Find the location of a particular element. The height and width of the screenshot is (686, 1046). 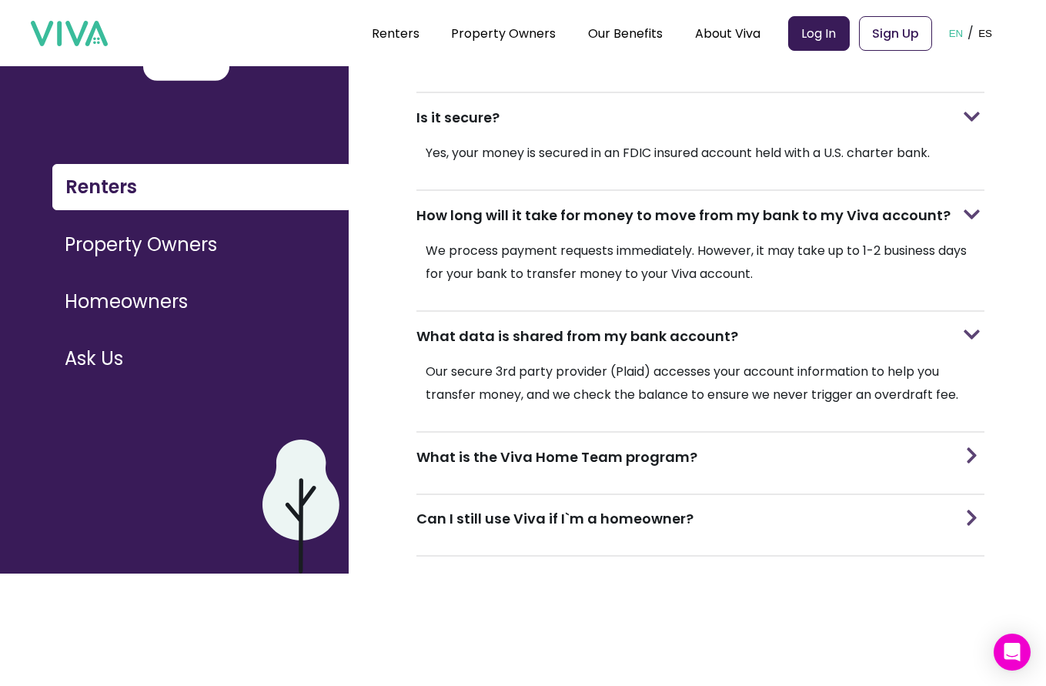

div: Can I still use Viva if I`m a homeowner?arrow for minimizing is located at coordinates (700, 519).